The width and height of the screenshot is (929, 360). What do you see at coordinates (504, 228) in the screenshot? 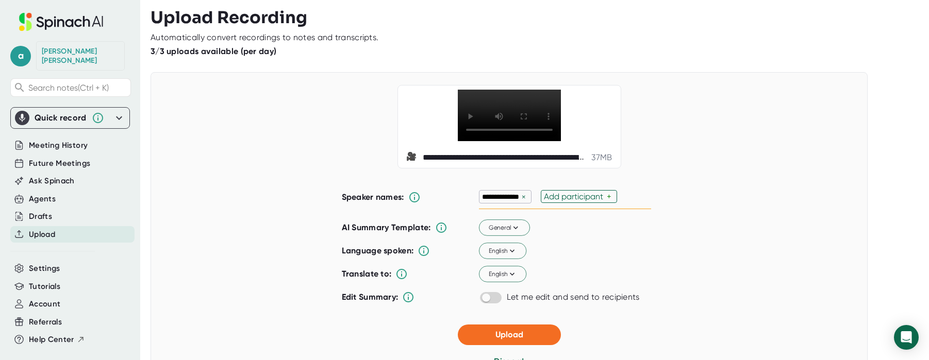
I see `span: General` at bounding box center [504, 228].